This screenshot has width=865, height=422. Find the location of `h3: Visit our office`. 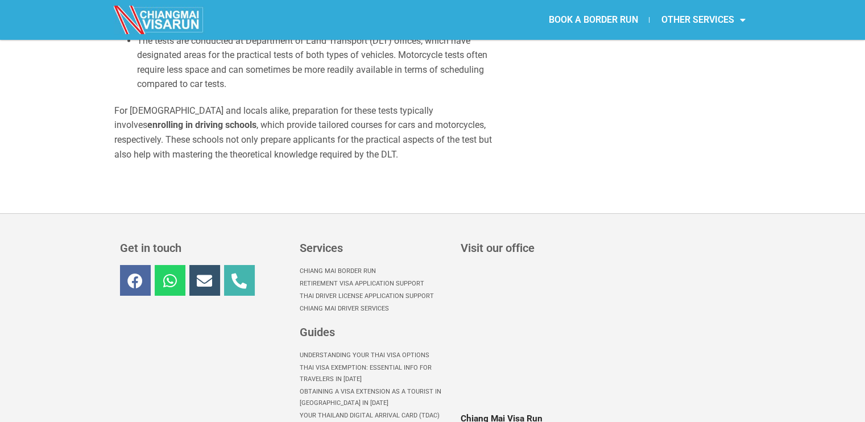

h3: Visit our office is located at coordinates (602, 248).